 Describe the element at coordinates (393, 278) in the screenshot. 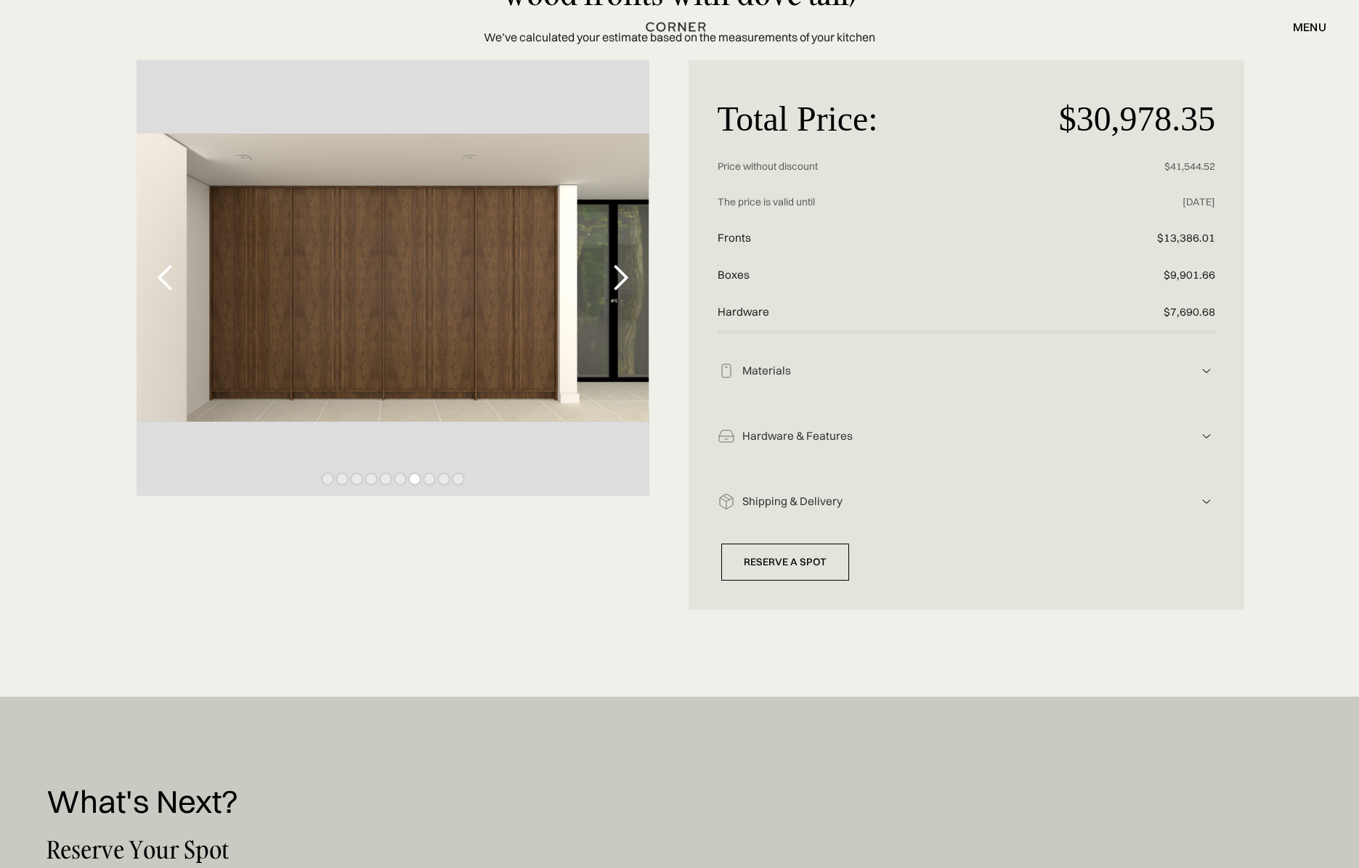

I see `div: carousel` at that location.